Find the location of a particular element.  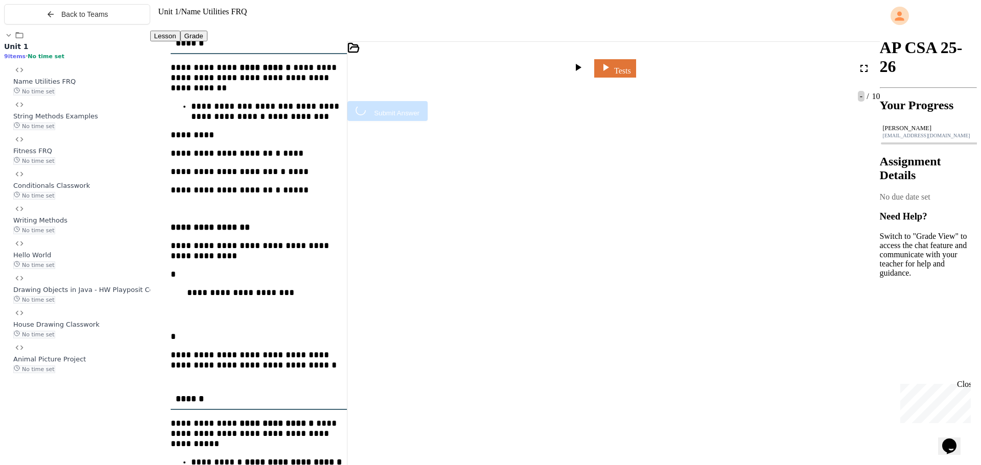

button: Lesson is located at coordinates (165, 36).